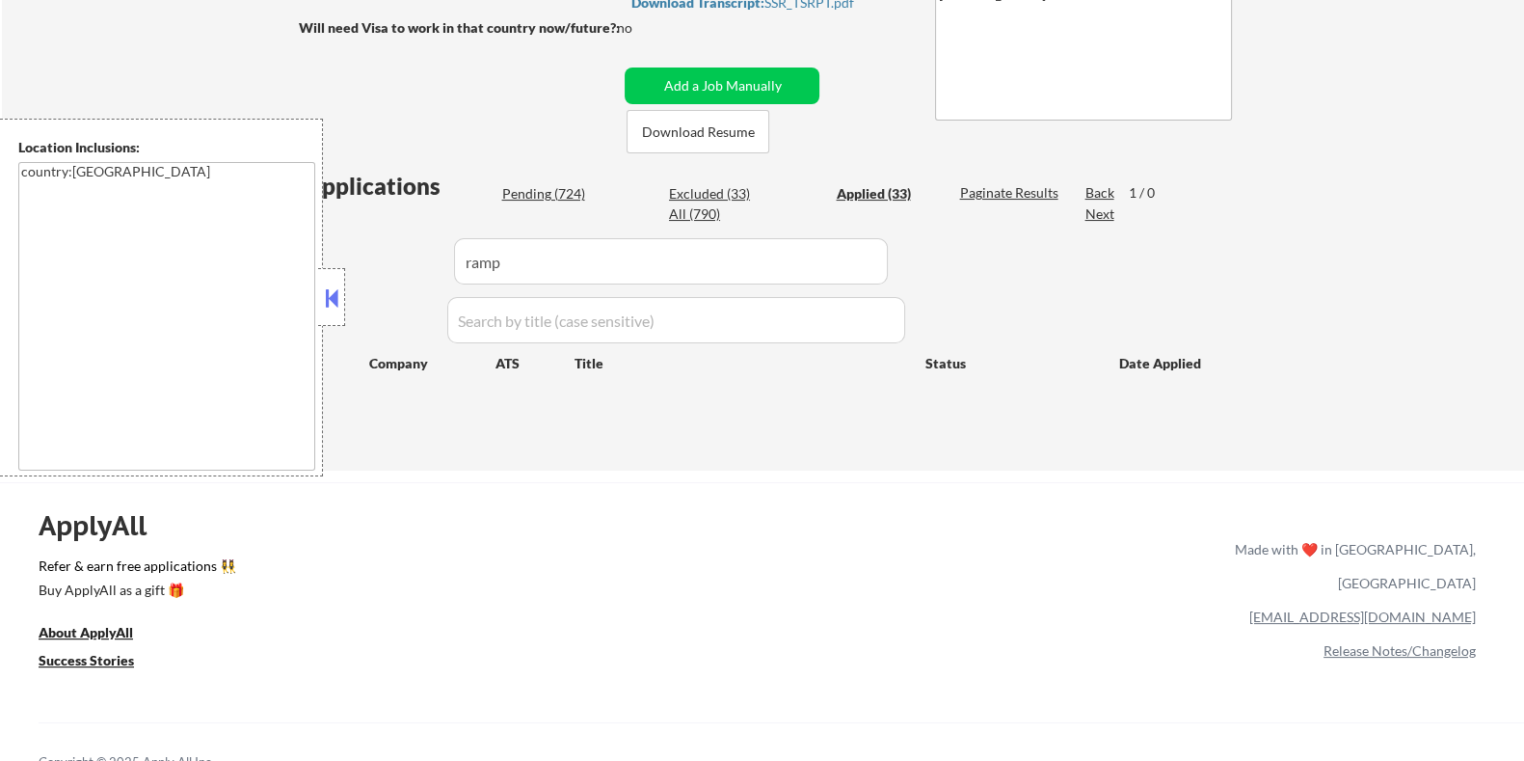 The height and width of the screenshot is (761, 1524). I want to click on input: Search by title (case sensitive), so click(676, 320).